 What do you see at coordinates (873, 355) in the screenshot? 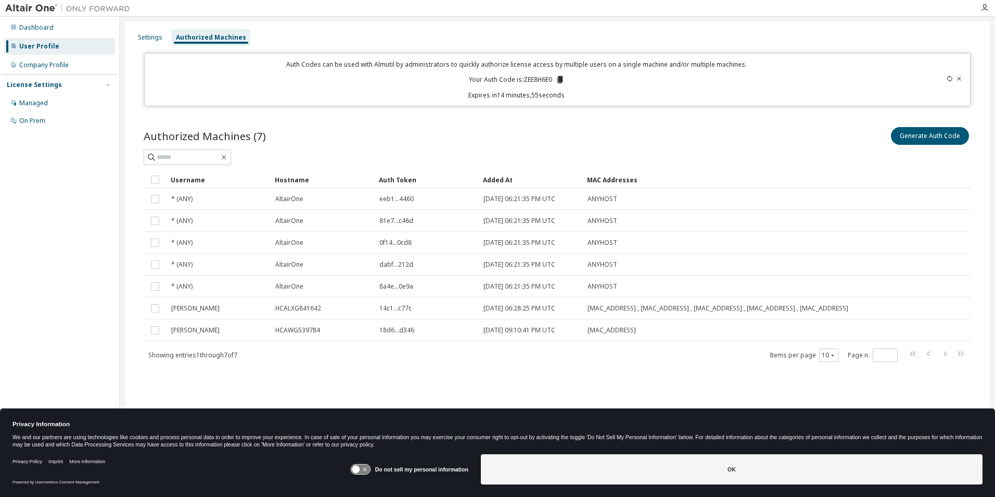
I see `span: Page n.` at bounding box center [873, 355].